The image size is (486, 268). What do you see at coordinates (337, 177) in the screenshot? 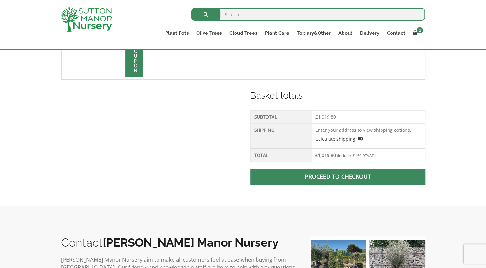
I see `a: Proceed to checkout` at bounding box center [337, 177].